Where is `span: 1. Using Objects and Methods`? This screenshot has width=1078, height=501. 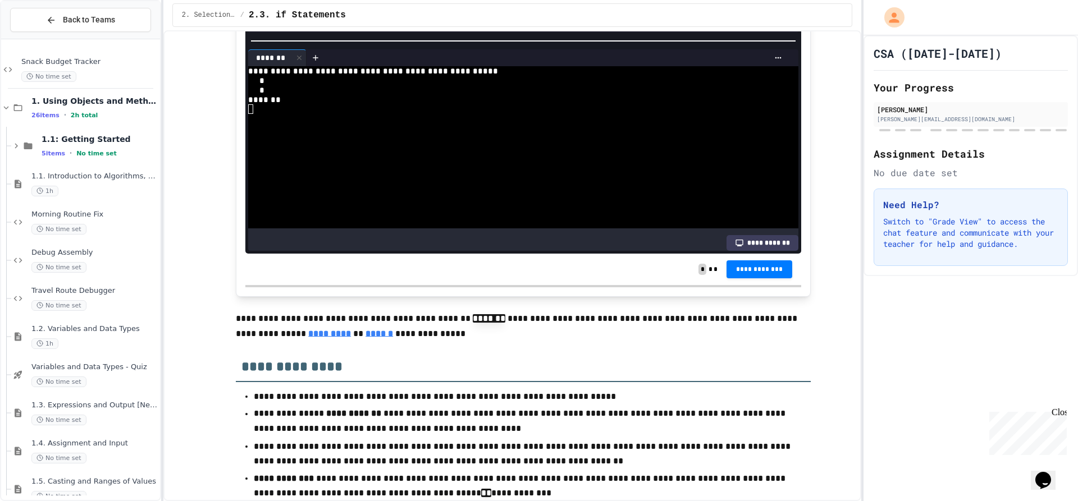
span: 1. Using Objects and Methods is located at coordinates (94, 101).